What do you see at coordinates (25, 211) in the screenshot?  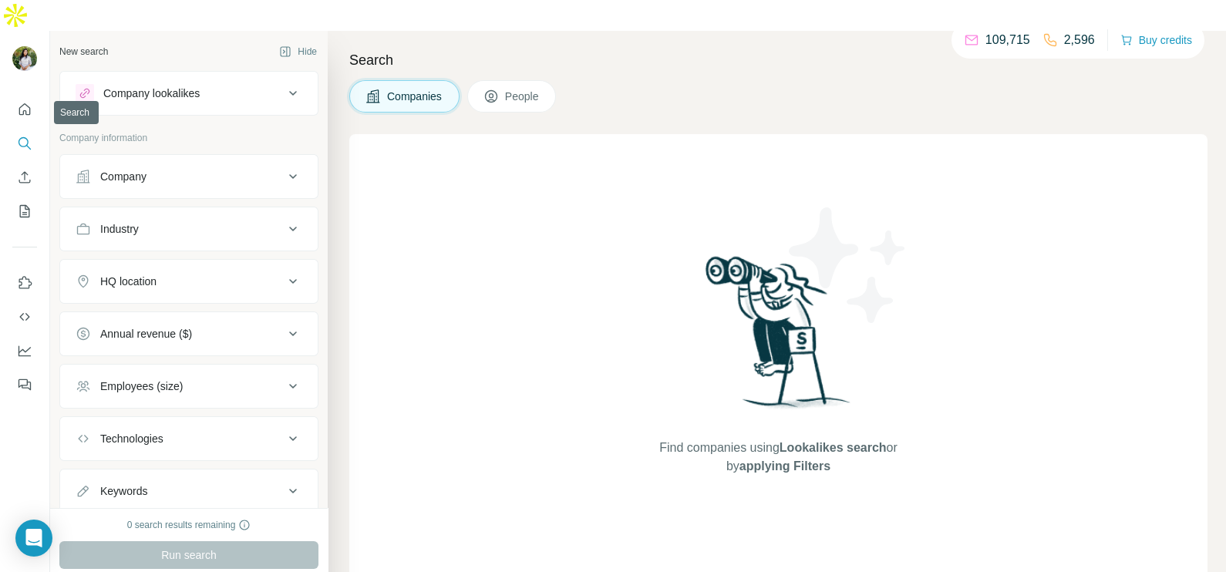 I see `button: My lists` at bounding box center [25, 211].